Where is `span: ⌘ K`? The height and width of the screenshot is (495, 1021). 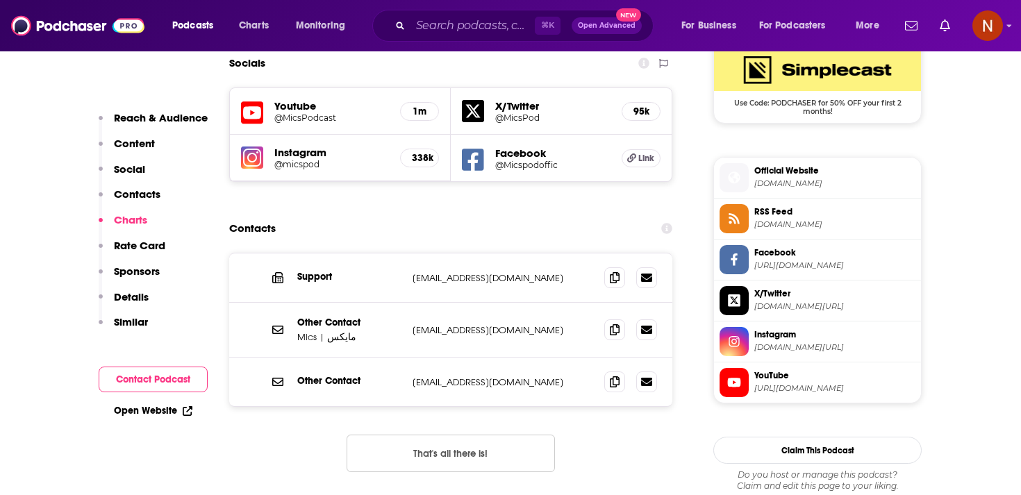 span: ⌘ K is located at coordinates (548, 26).